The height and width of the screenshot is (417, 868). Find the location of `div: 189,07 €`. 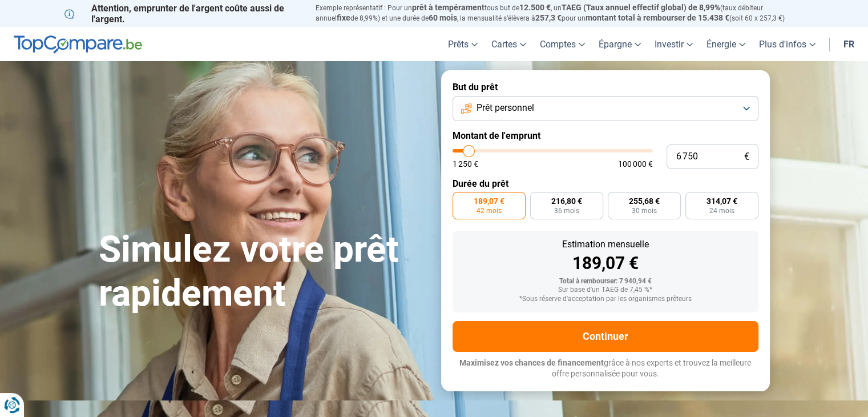

div: 189,07 € is located at coordinates (605, 263).